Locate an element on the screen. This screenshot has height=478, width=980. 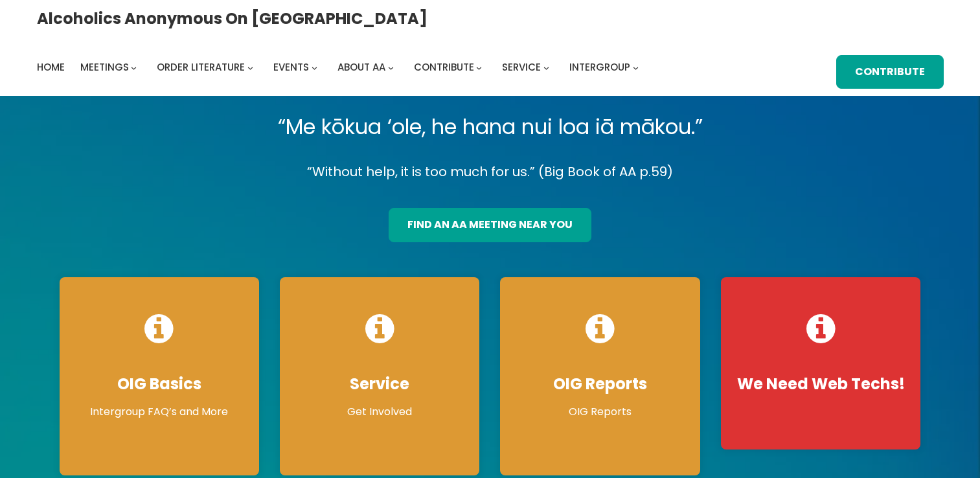
button: Intergroup submenu is located at coordinates (635, 67).